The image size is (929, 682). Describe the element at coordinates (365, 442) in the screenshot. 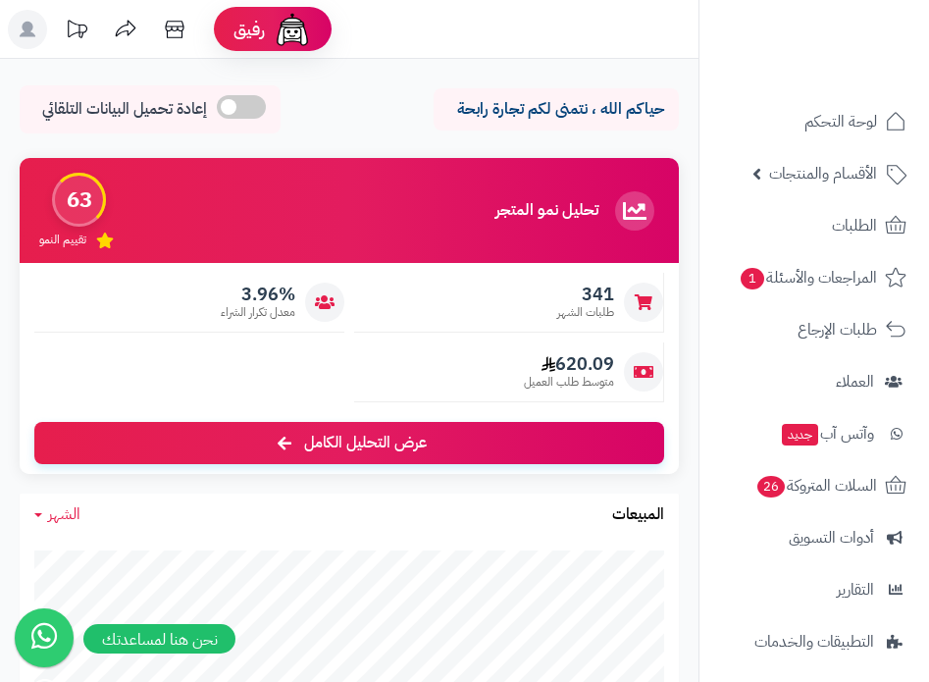

I see `span: عرض التحليل الكامل` at that location.